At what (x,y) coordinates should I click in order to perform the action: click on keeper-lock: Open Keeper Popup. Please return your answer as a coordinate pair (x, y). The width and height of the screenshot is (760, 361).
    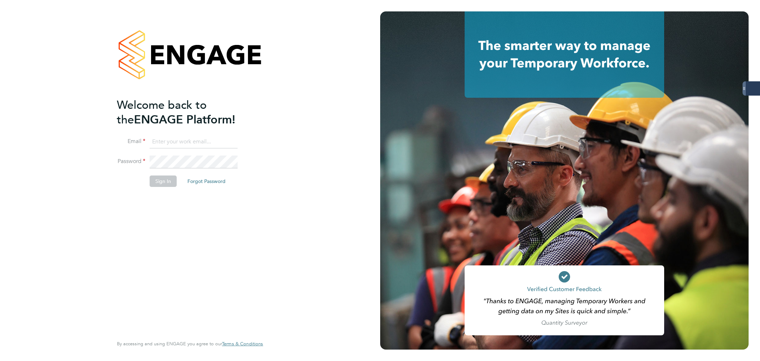
    Looking at the image, I should click on (231, 142).